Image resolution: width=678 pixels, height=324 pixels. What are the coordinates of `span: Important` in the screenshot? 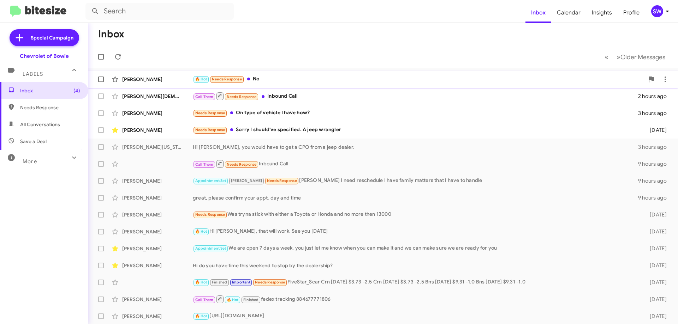 It's located at (241, 282).